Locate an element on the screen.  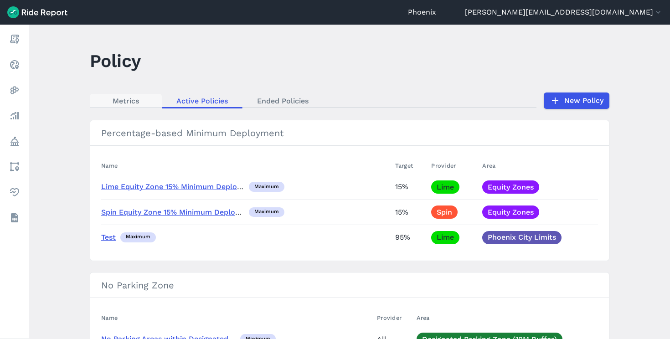
a: Realtime is located at coordinates (15, 65).